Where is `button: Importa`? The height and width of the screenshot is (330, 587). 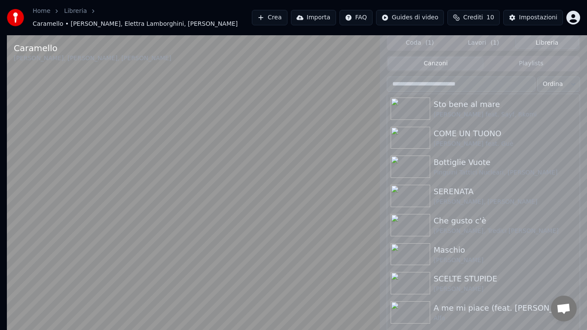
button: Importa is located at coordinates (313, 18).